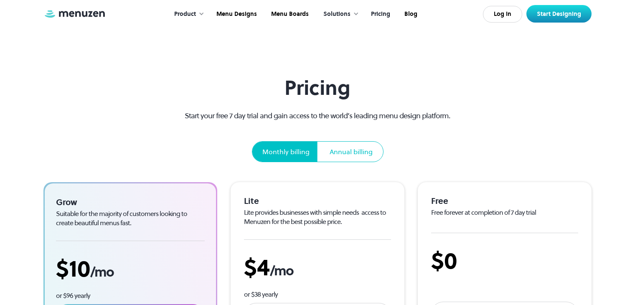 Image resolution: width=635 pixels, height=305 pixels. I want to click on span: 4, so click(263, 267).